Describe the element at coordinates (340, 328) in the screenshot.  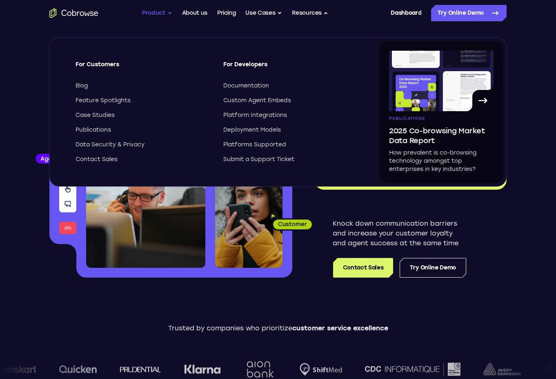
I see `span: customer service excellence` at that location.